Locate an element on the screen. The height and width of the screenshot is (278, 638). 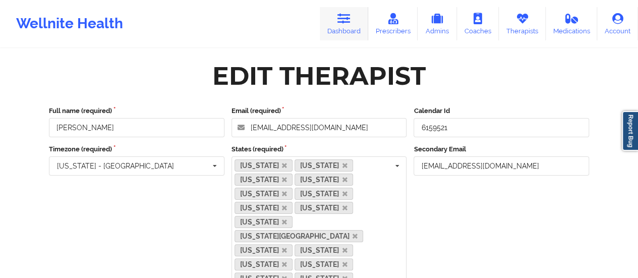
a: Coaches is located at coordinates (477, 24).